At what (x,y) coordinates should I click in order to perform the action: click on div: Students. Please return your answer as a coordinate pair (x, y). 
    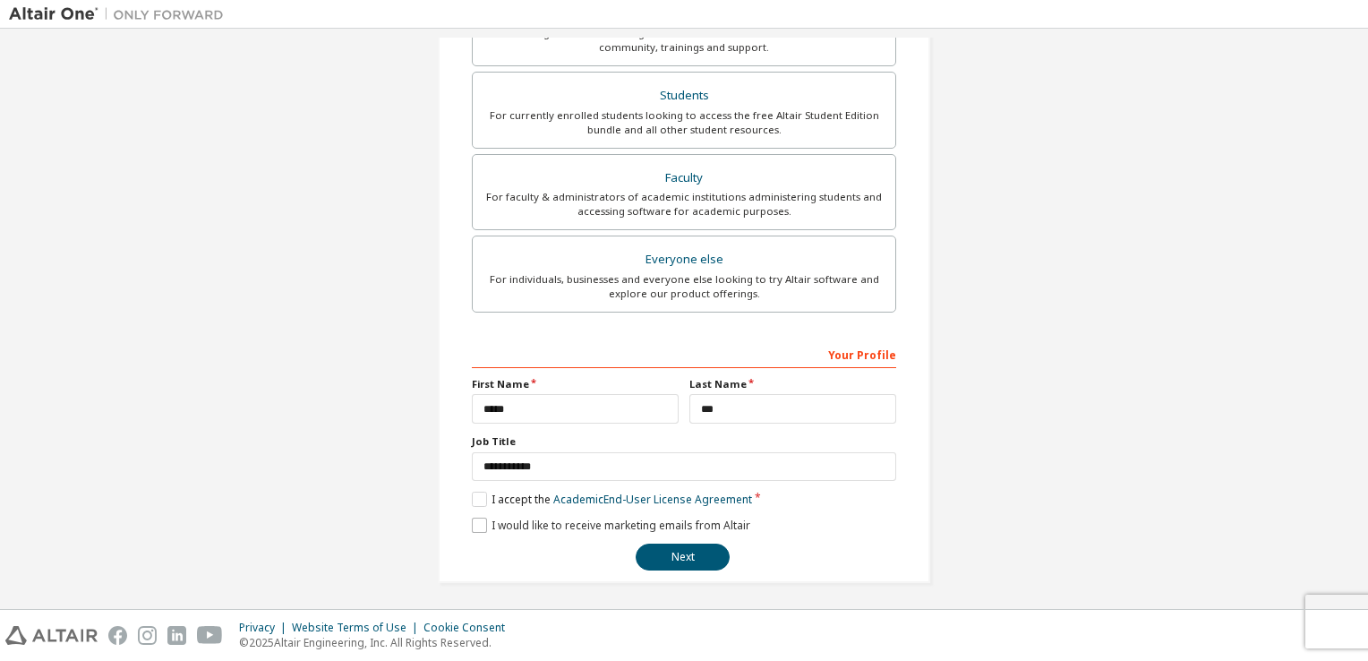
    Looking at the image, I should click on (684, 96).